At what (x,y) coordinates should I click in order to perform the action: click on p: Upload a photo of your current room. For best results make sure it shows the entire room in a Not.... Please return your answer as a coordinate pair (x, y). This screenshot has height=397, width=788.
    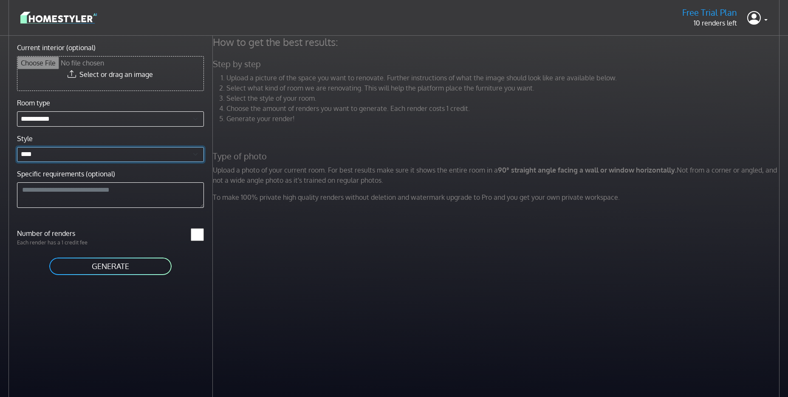
    Looking at the image, I should click on (497, 175).